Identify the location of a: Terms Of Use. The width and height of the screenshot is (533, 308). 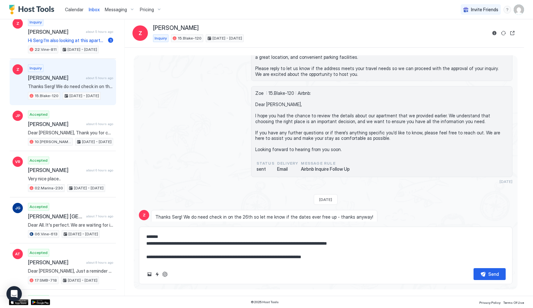
(513, 302).